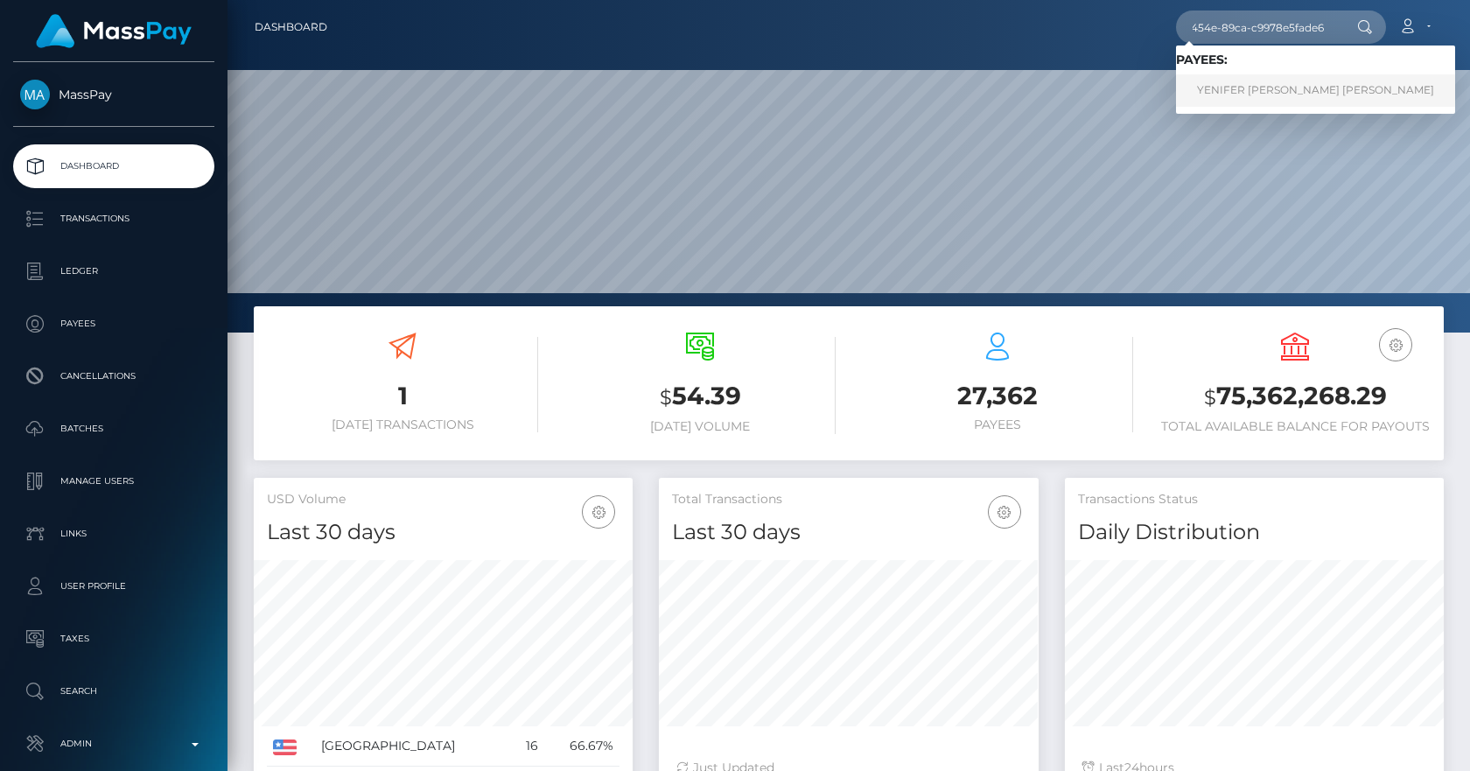 The height and width of the screenshot is (771, 1470). What do you see at coordinates (114, 429) in the screenshot?
I see `a: Batches` at bounding box center [114, 429].